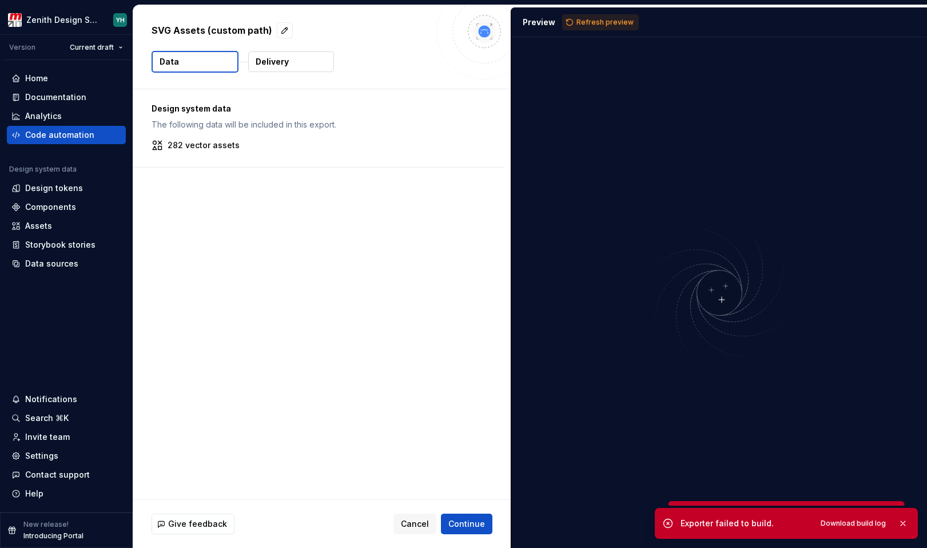  What do you see at coordinates (66, 437) in the screenshot?
I see `a: Invite team` at bounding box center [66, 437].